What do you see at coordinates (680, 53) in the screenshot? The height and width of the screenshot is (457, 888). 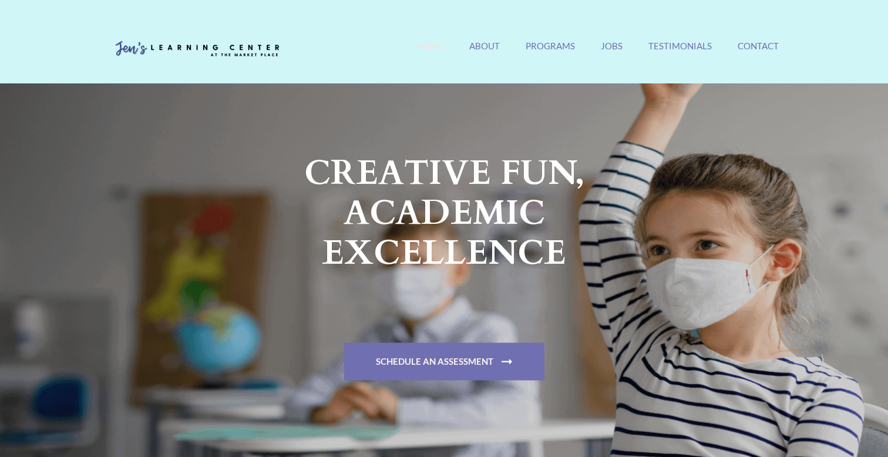 I see `a: Testimonials` at bounding box center [680, 53].